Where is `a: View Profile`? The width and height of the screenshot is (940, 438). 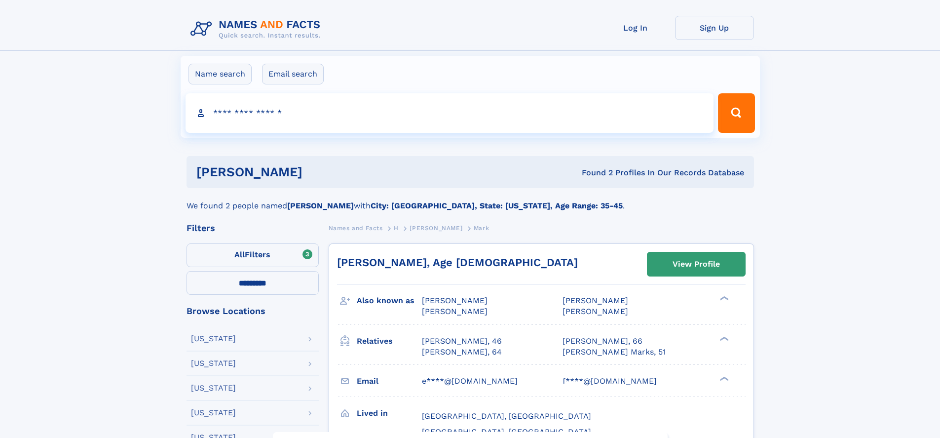 a: View Profile is located at coordinates (697, 264).